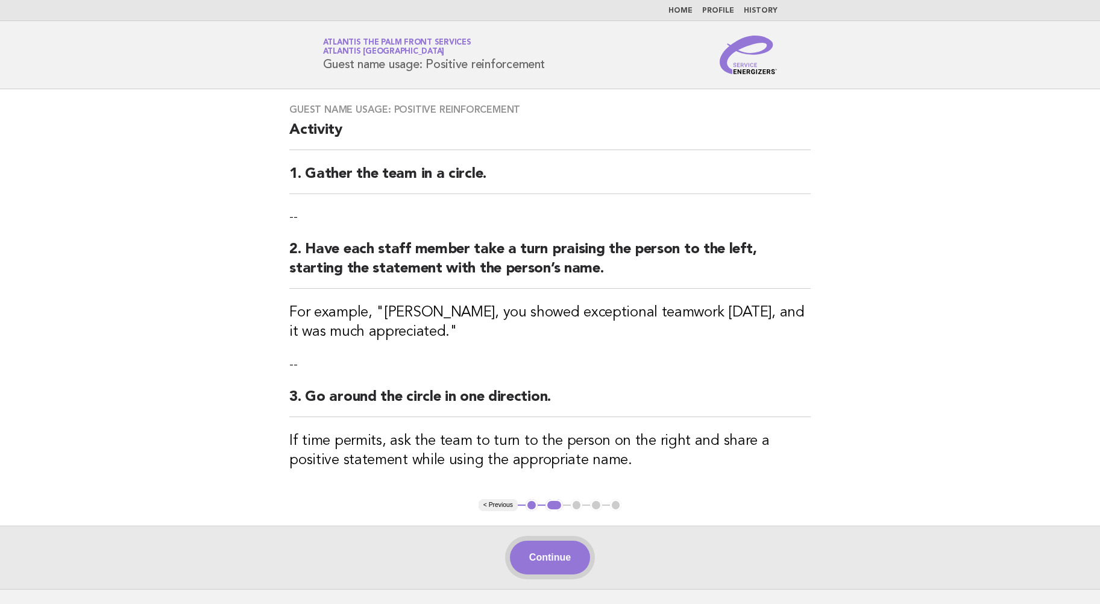 This screenshot has height=604, width=1100. I want to click on h1: Guest name usage: Positive reinforcement, so click(434, 55).